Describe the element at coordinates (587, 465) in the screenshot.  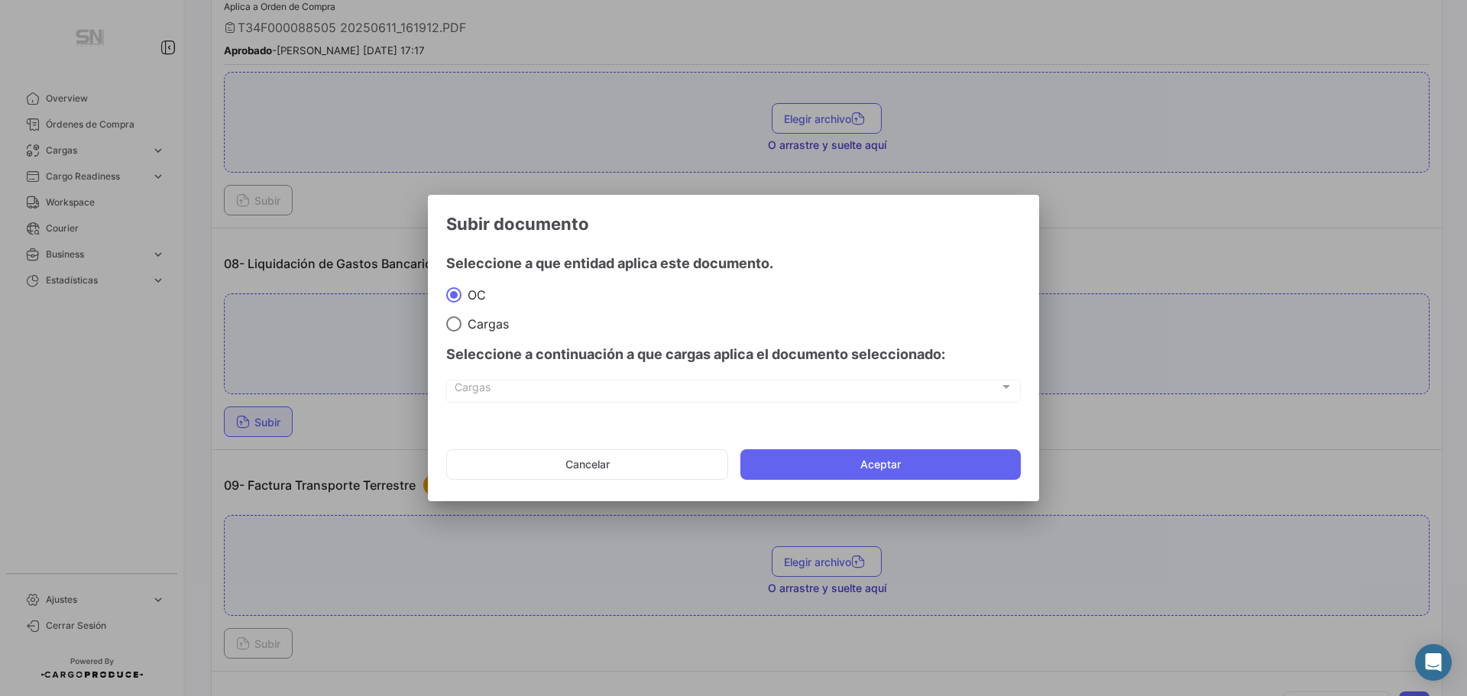
I see `button: Cancelar` at that location.